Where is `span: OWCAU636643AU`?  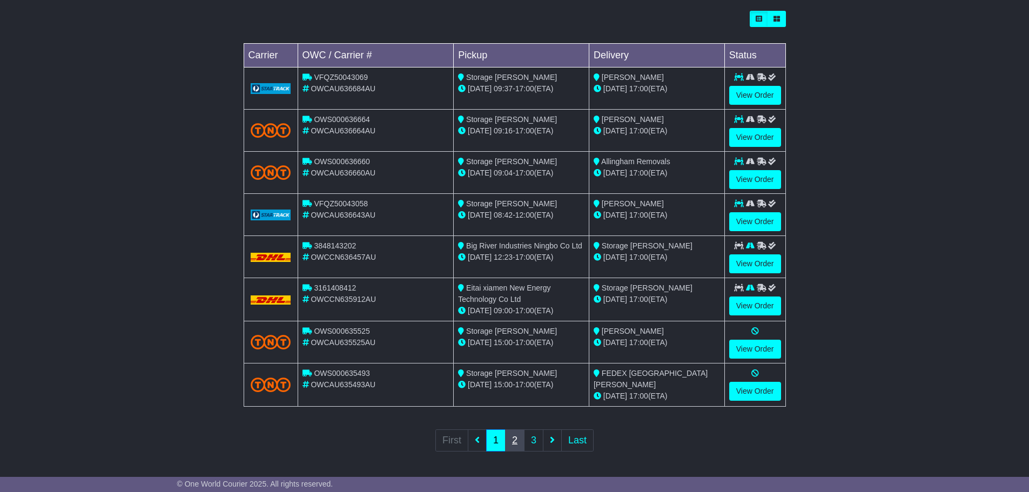
span: OWCAU636643AU is located at coordinates (343, 215).